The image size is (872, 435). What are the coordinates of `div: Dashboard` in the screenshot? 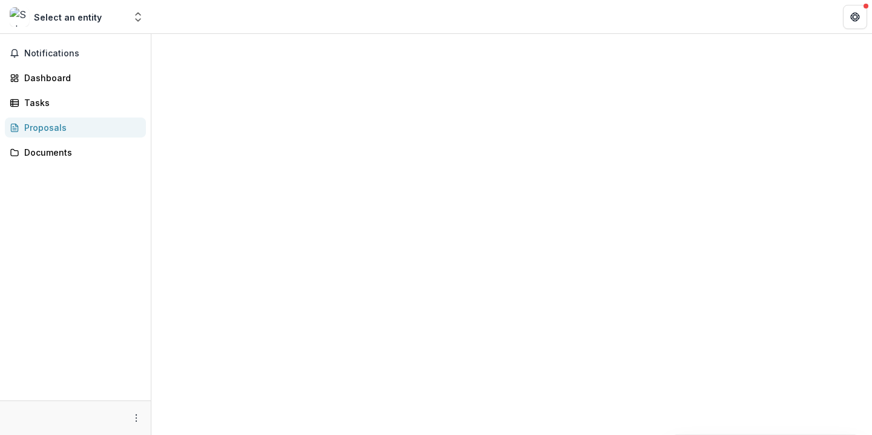 It's located at (80, 78).